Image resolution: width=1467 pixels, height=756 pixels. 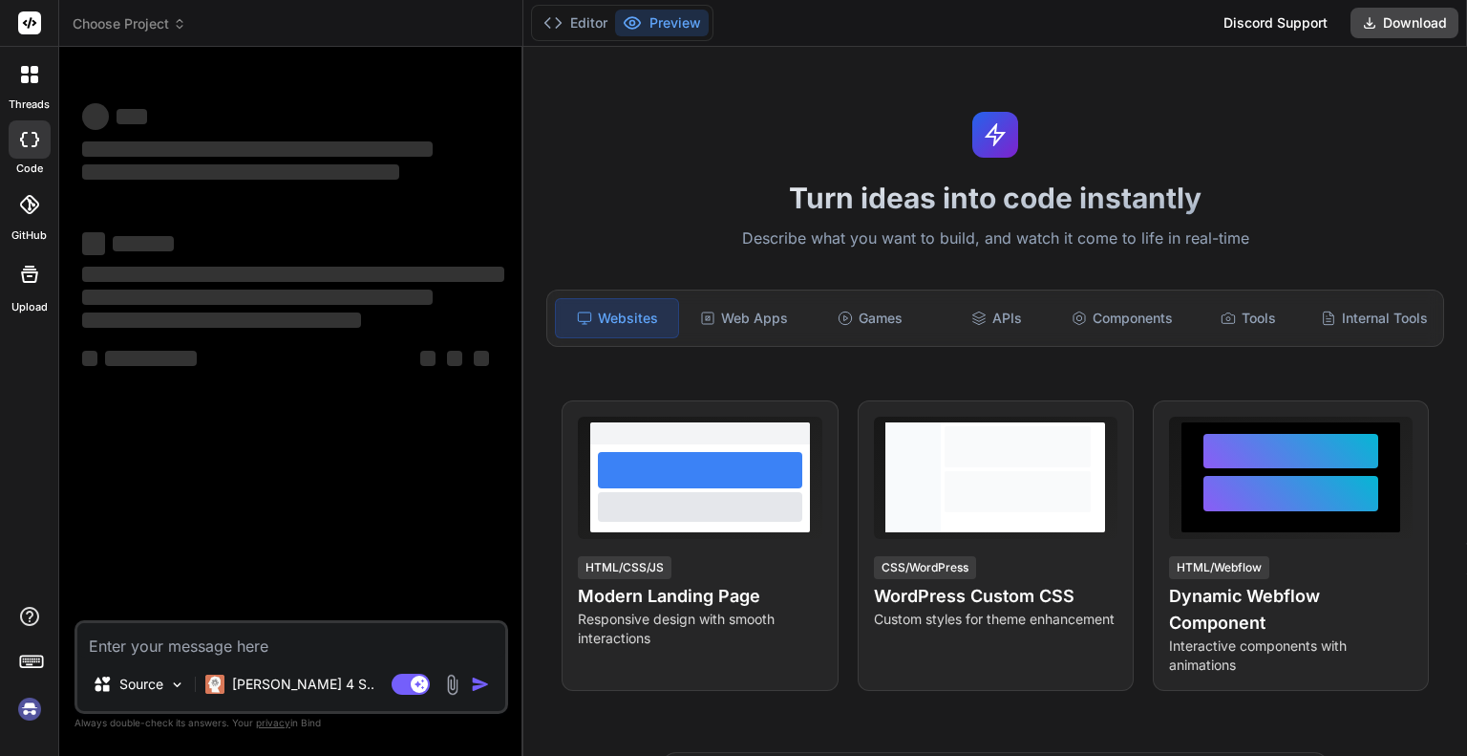 I want to click on h4: Modern Landing Page, so click(x=699, y=596).